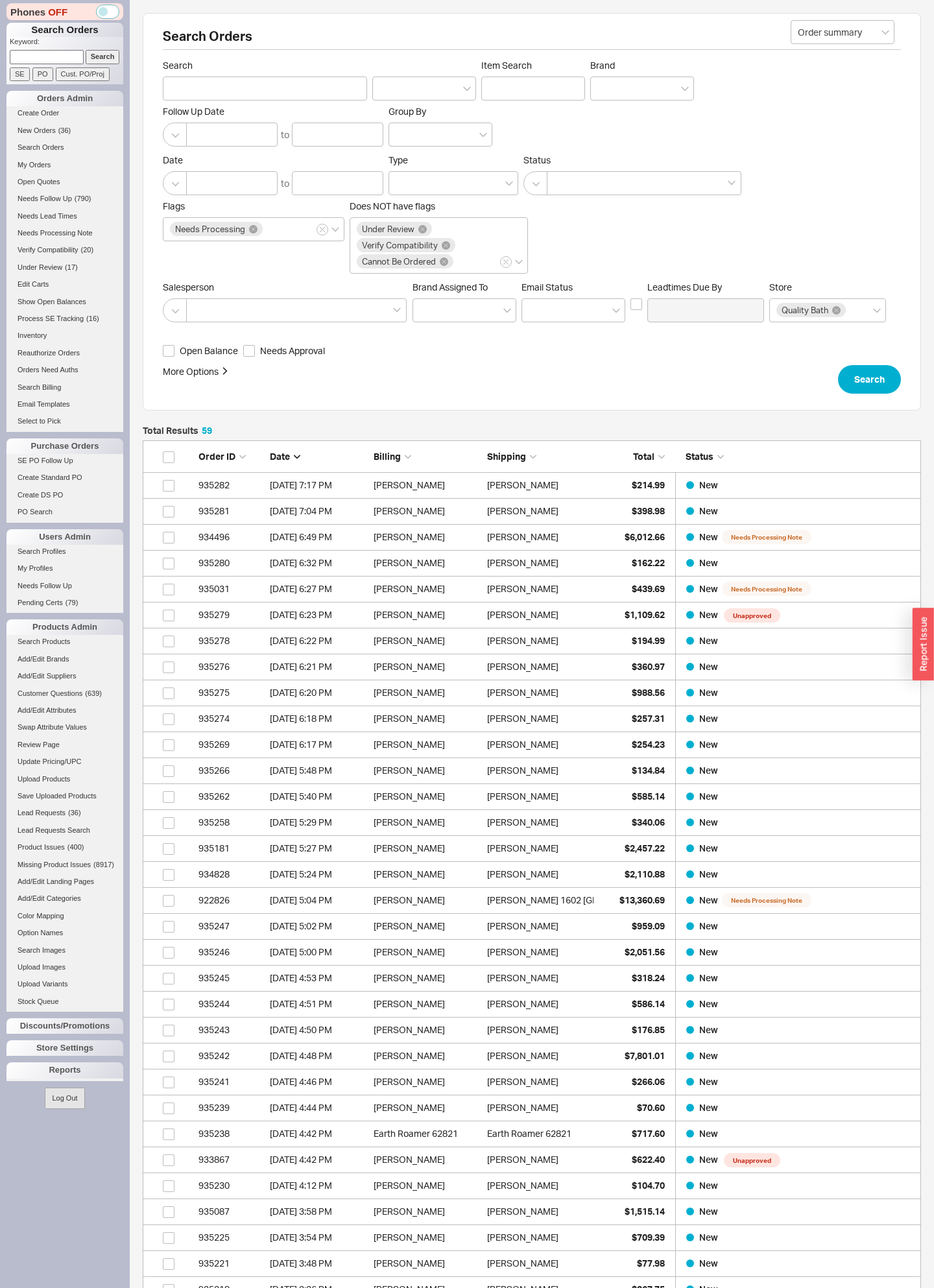  I want to click on span: Total, so click(643, 455).